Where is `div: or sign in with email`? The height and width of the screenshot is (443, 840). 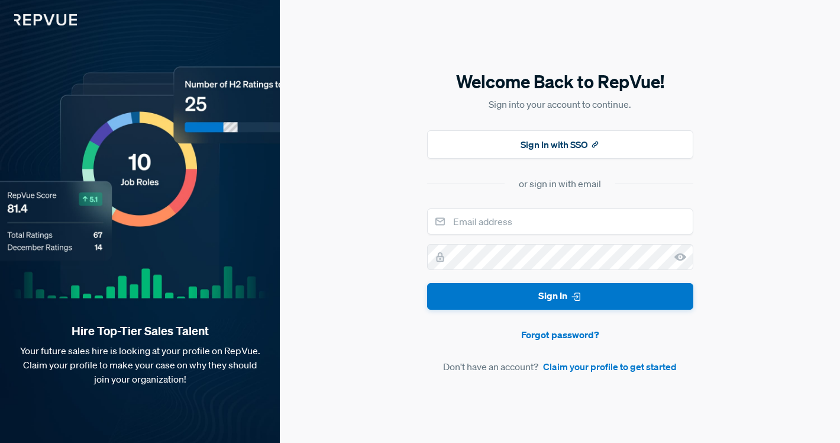
div: or sign in with email is located at coordinates (560, 183).